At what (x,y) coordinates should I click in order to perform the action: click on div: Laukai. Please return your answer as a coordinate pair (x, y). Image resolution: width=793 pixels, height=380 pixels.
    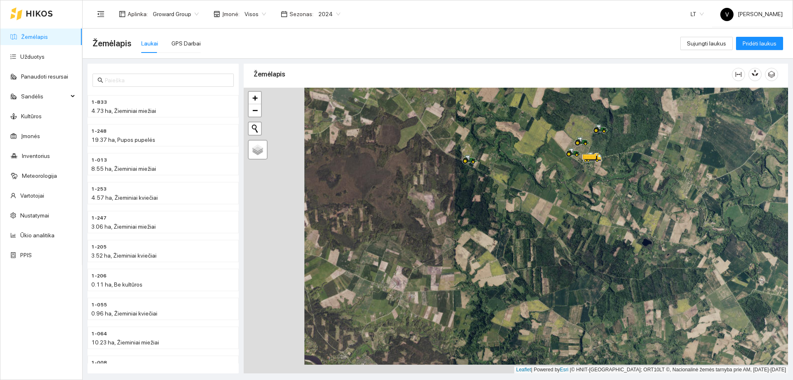
    Looking at the image, I should click on (150, 43).